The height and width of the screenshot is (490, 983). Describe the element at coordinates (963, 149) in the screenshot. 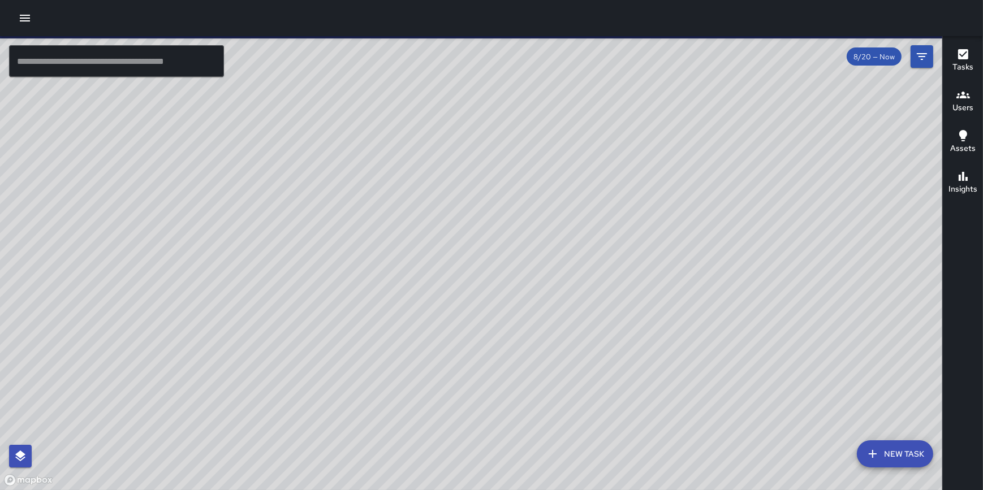

I see `h6: Assets` at that location.